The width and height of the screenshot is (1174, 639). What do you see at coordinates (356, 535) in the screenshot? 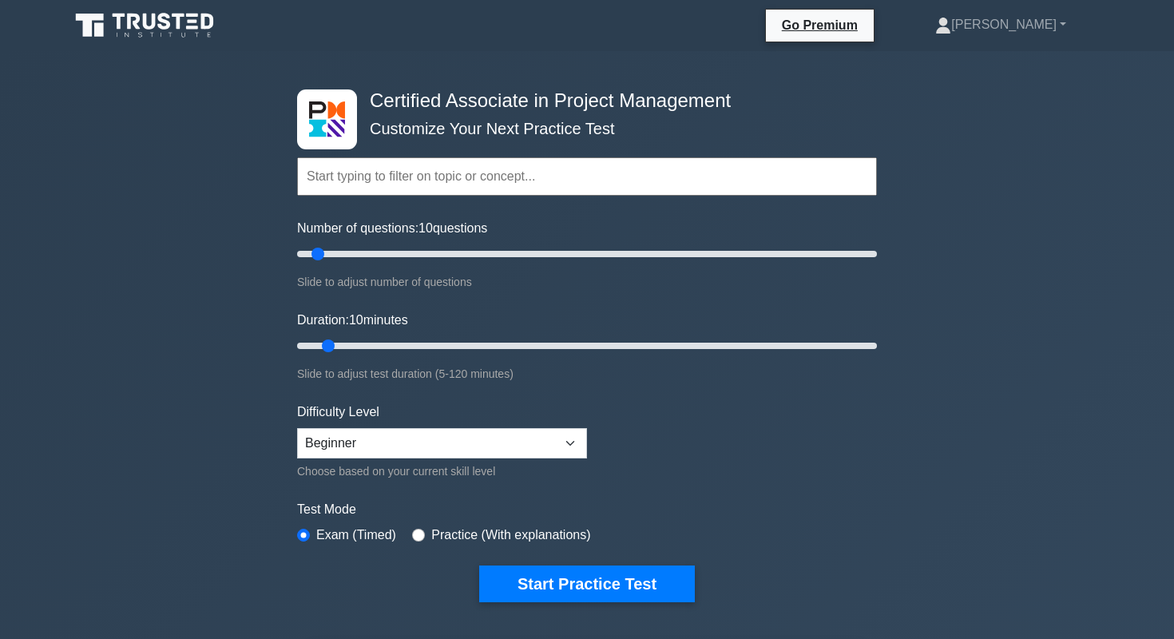
I see `label: Exam (Timed)` at bounding box center [356, 535].